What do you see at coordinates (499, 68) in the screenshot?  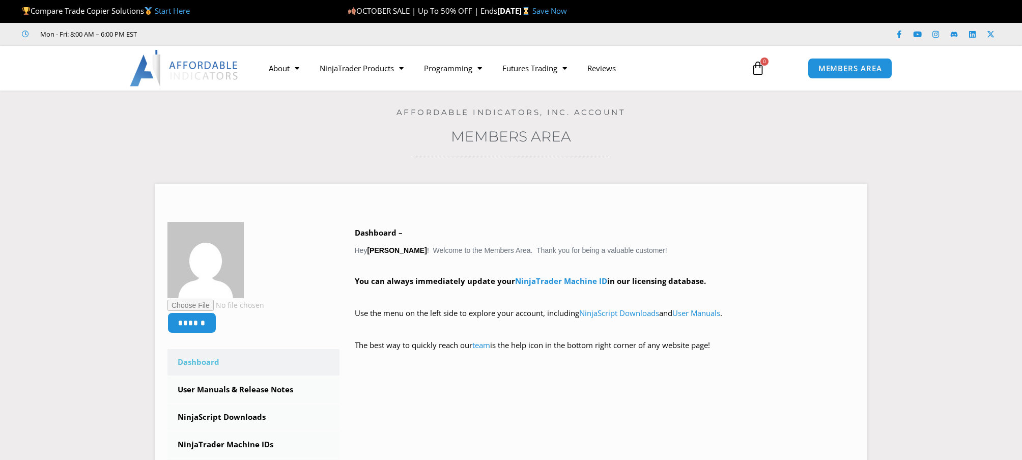 I see `nav: Menu` at bounding box center [499, 68].